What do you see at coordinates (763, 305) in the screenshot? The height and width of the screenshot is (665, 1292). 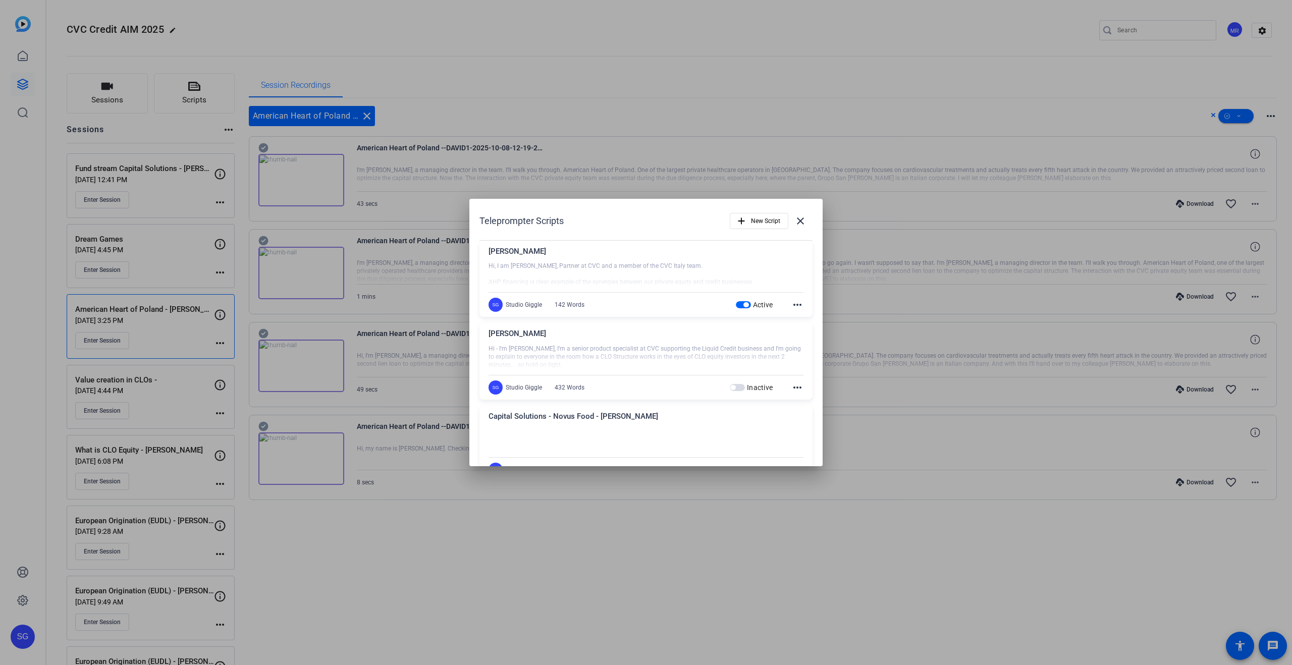 I see `span: Active` at bounding box center [763, 305].